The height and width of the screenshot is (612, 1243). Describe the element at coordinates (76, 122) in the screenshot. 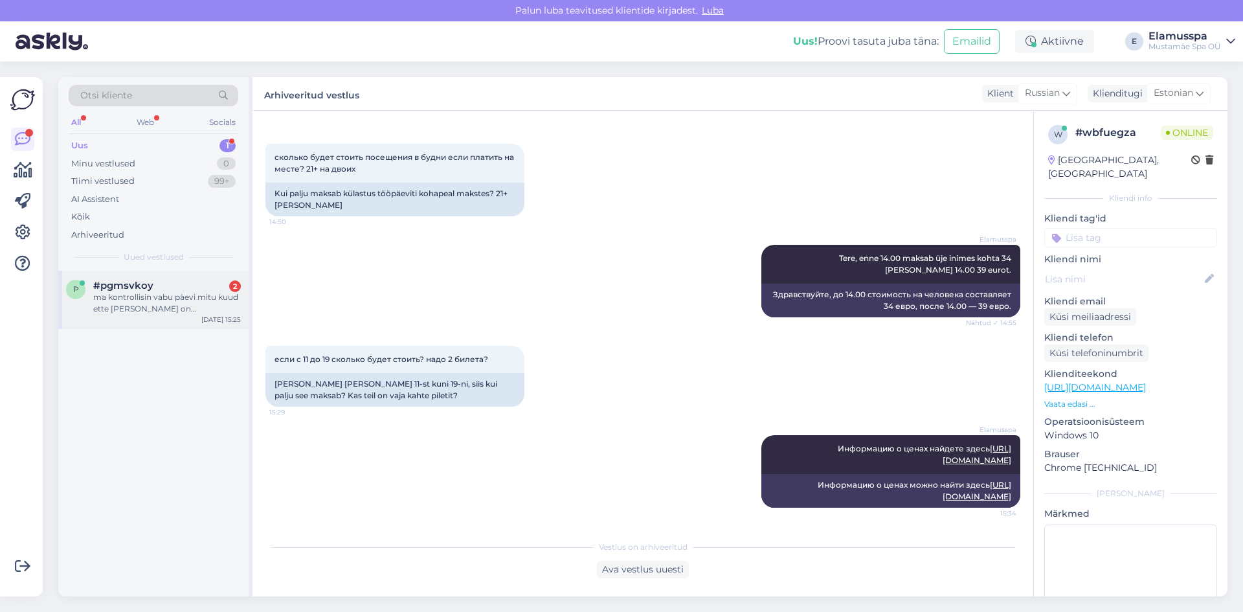

I see `div: All` at that location.